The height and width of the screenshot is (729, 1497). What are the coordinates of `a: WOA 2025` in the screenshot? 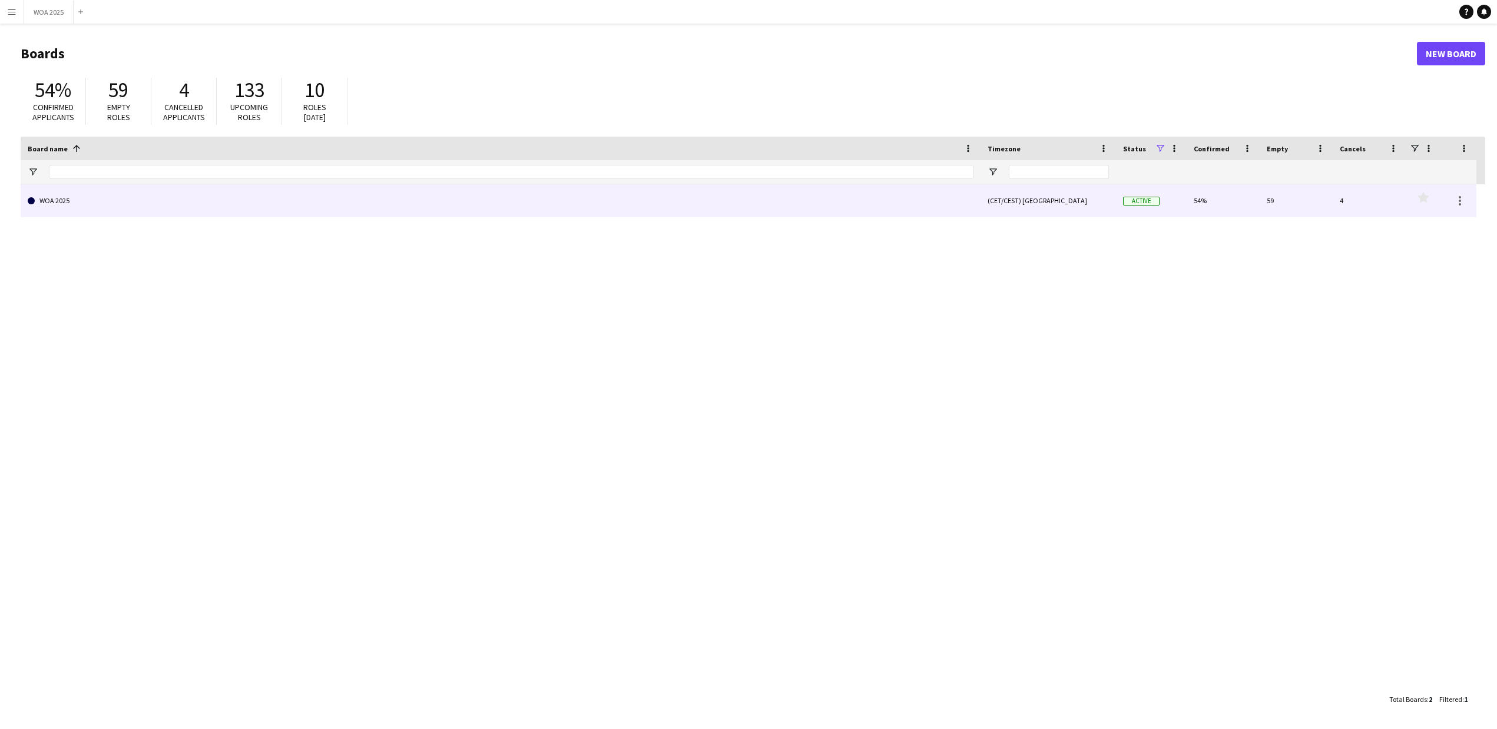 It's located at (500, 201).